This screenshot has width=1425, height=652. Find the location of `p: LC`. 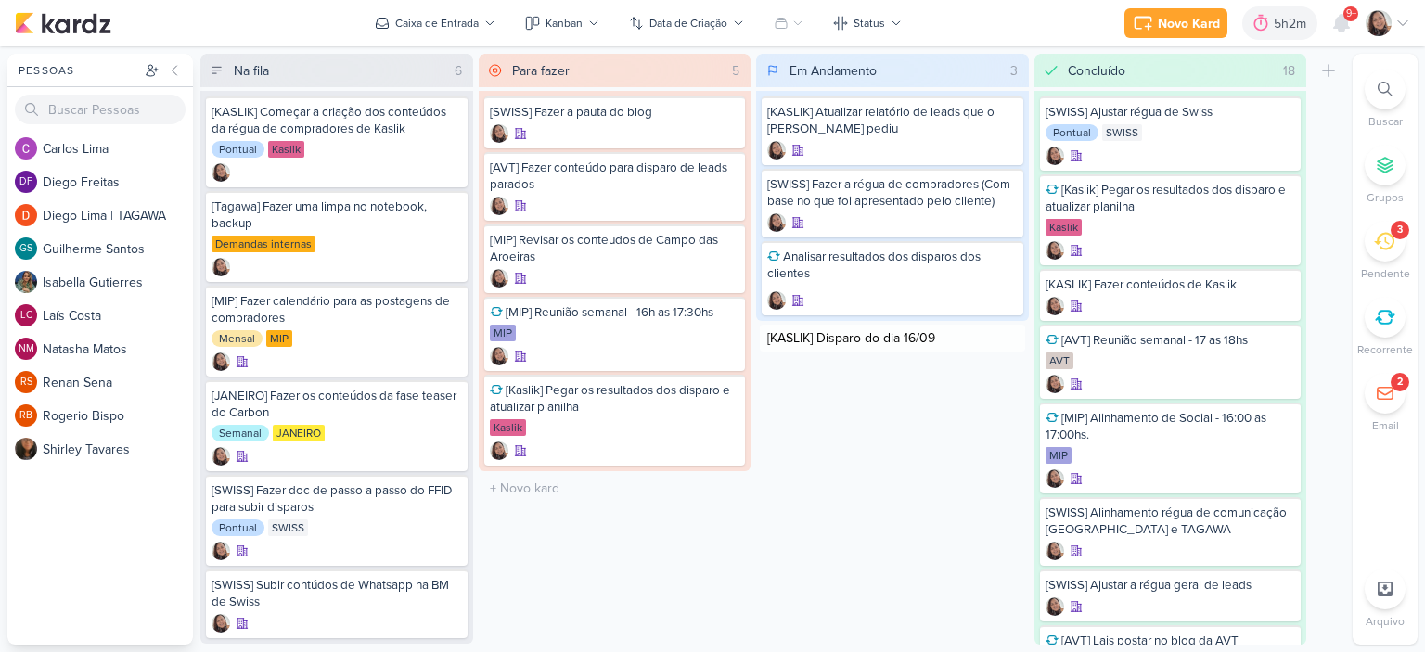

p: LC is located at coordinates (26, 315).